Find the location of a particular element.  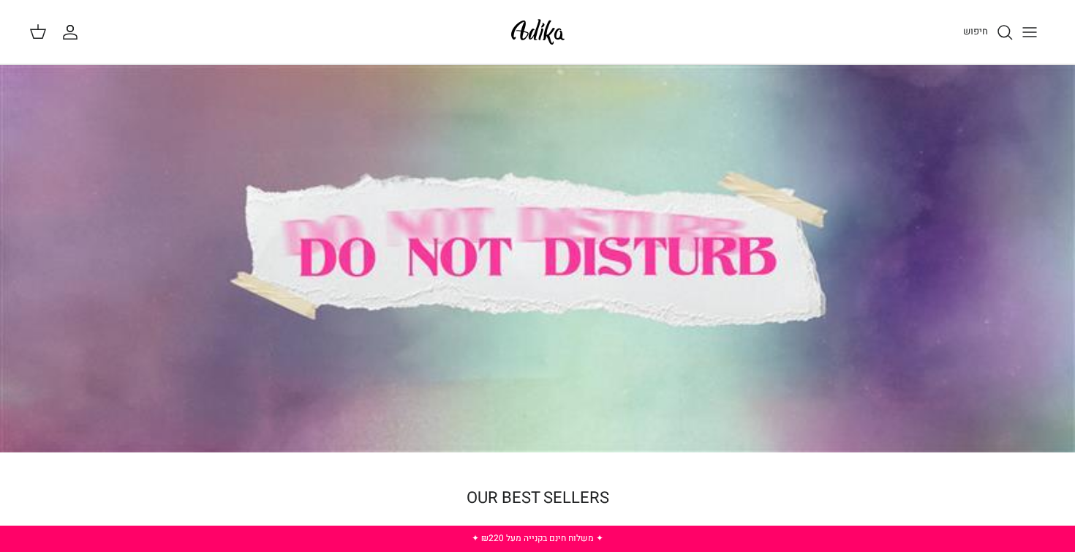

a: החשבון שלי is located at coordinates (73, 32).